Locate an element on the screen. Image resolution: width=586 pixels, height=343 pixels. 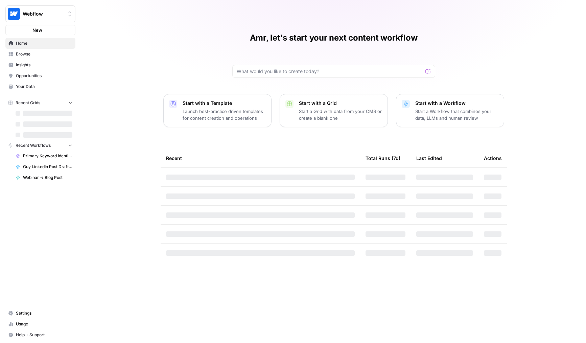
button: New is located at coordinates (40, 30).